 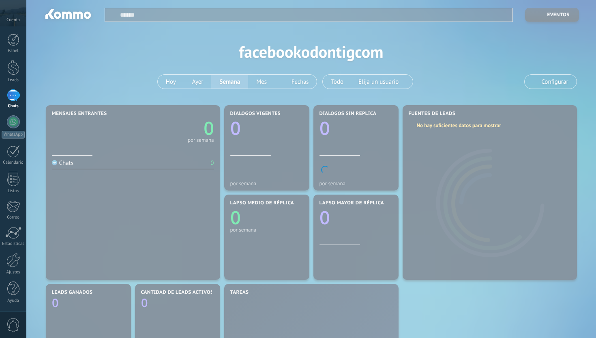 I want to click on div: Panel, so click(x=13, y=51).